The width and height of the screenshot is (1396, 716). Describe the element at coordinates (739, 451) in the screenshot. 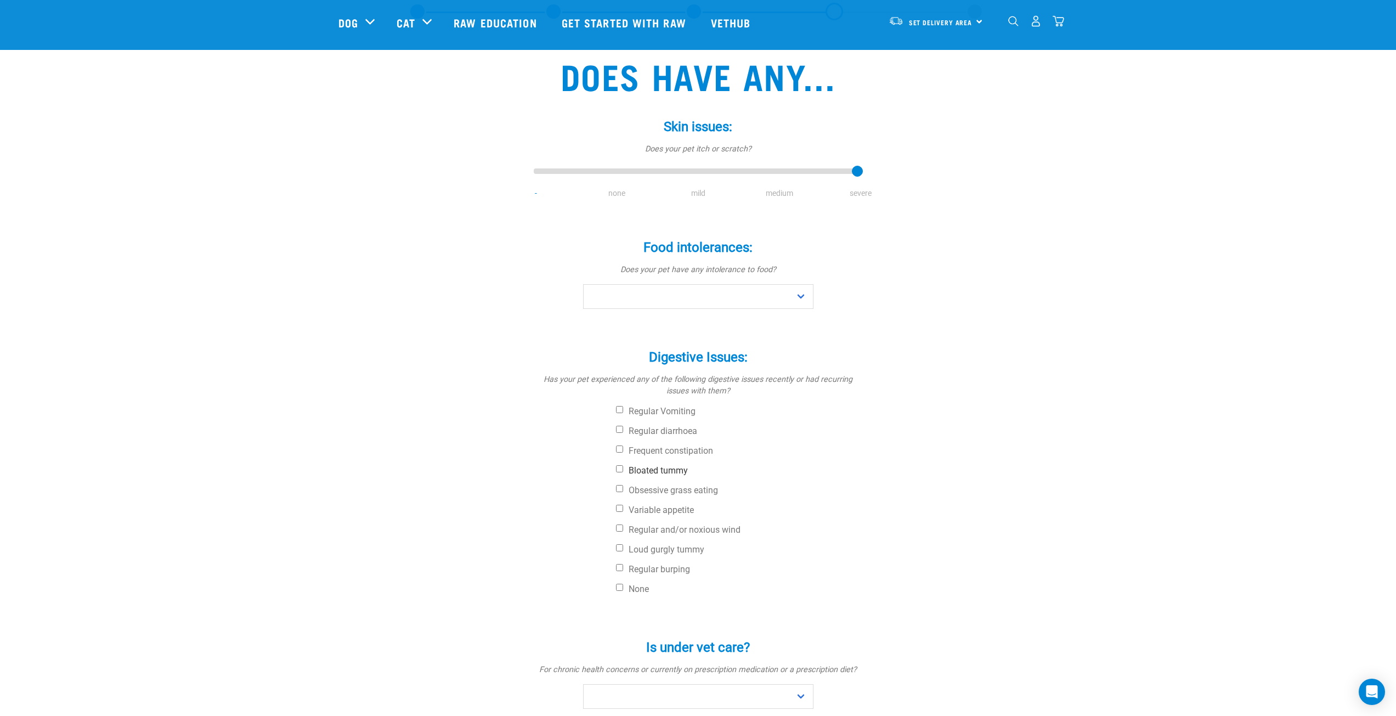

I see `label: Frequent constipation` at that location.